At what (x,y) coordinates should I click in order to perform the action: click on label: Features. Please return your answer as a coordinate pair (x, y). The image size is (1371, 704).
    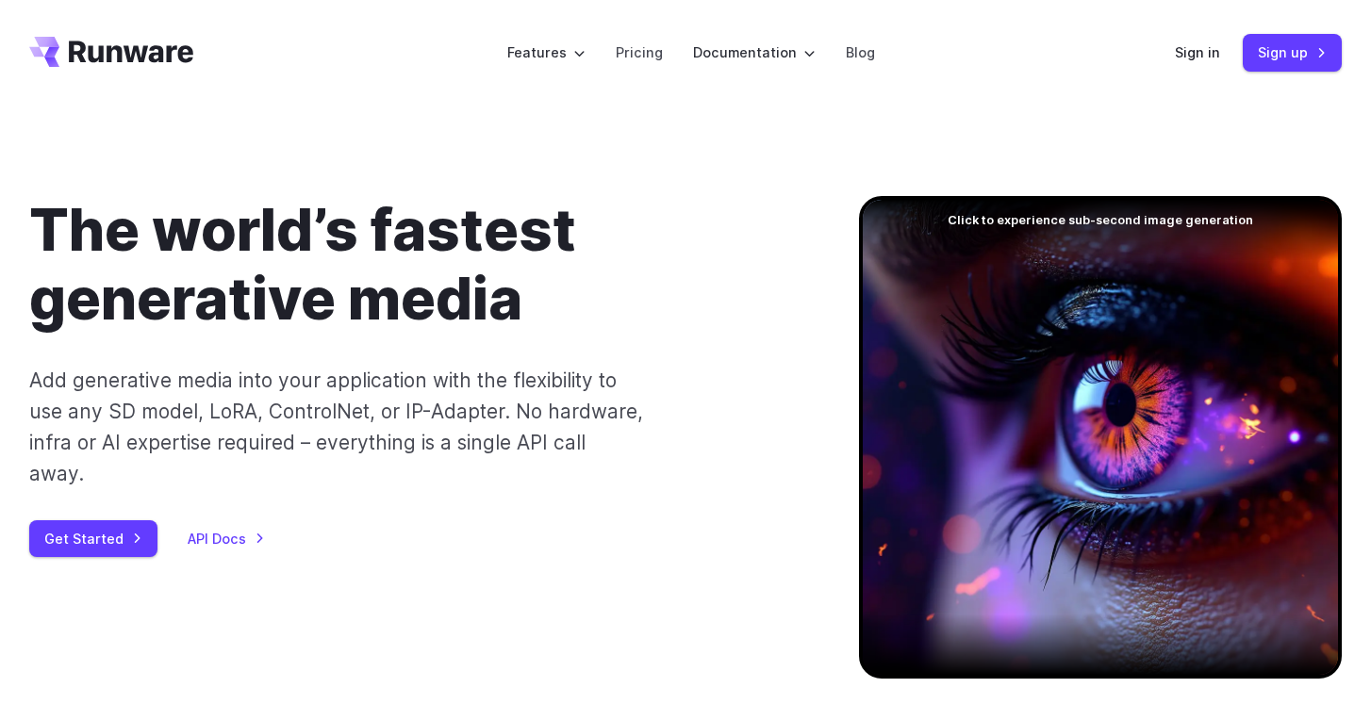
    Looking at the image, I should click on (546, 52).